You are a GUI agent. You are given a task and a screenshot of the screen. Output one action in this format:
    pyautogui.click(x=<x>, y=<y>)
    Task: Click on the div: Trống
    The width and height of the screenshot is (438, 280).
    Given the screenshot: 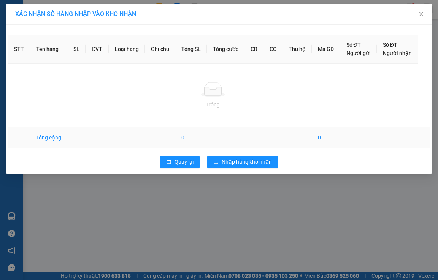 What is the action you would take?
    pyautogui.click(x=213, y=105)
    